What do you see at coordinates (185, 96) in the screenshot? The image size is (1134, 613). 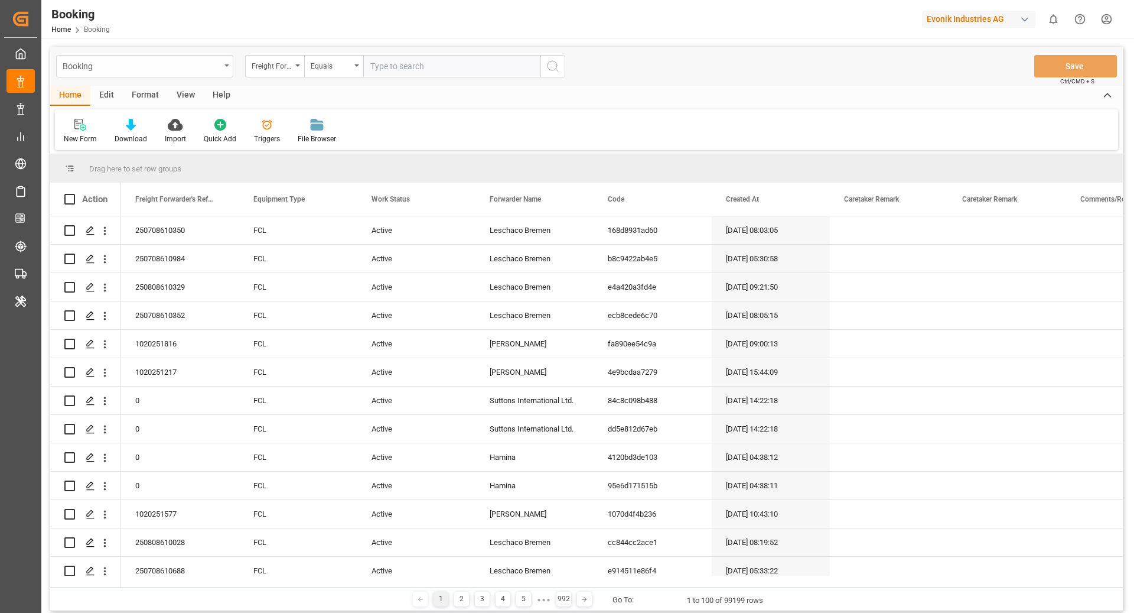 I see `div: View` at bounding box center [185, 96].